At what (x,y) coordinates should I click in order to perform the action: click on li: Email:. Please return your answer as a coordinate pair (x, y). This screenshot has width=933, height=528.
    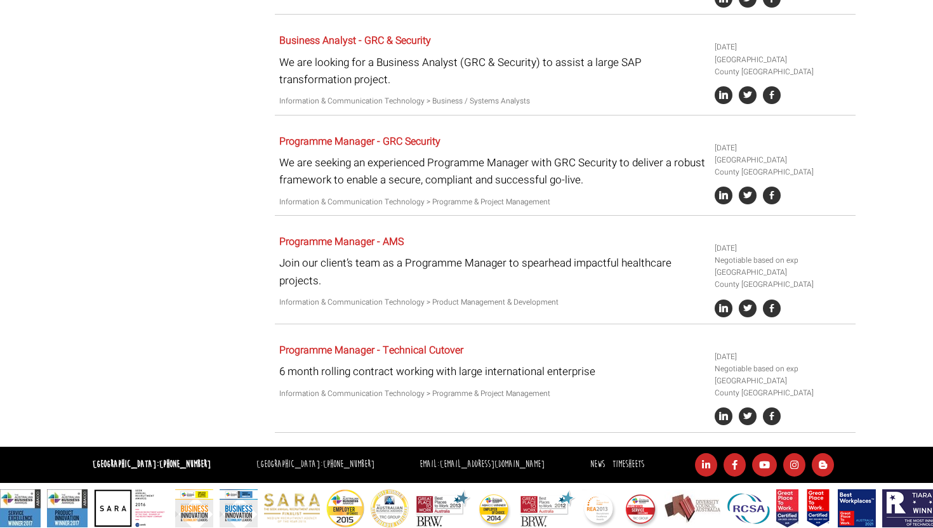
    Looking at the image, I should click on (482, 465).